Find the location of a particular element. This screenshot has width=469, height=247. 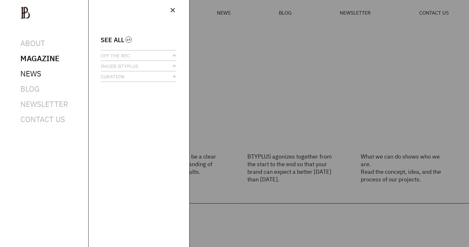

span: INSIDE BTYPLUS is located at coordinates (119, 66).